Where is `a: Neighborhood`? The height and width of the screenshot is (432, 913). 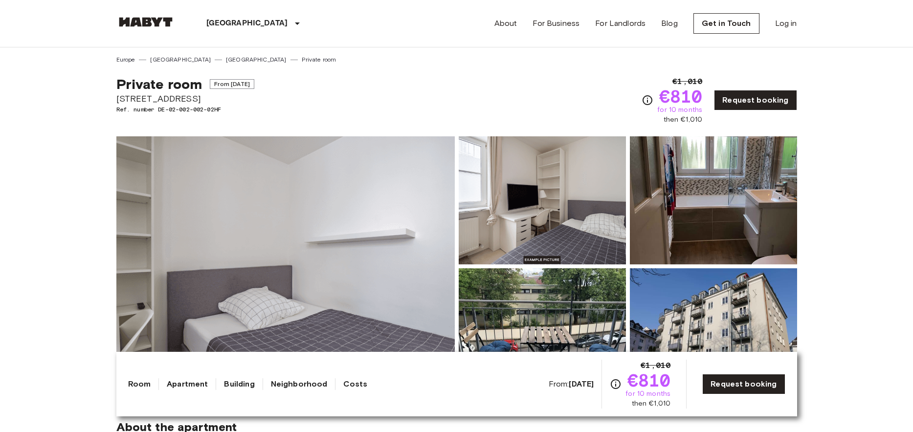 a: Neighborhood is located at coordinates (299, 384).